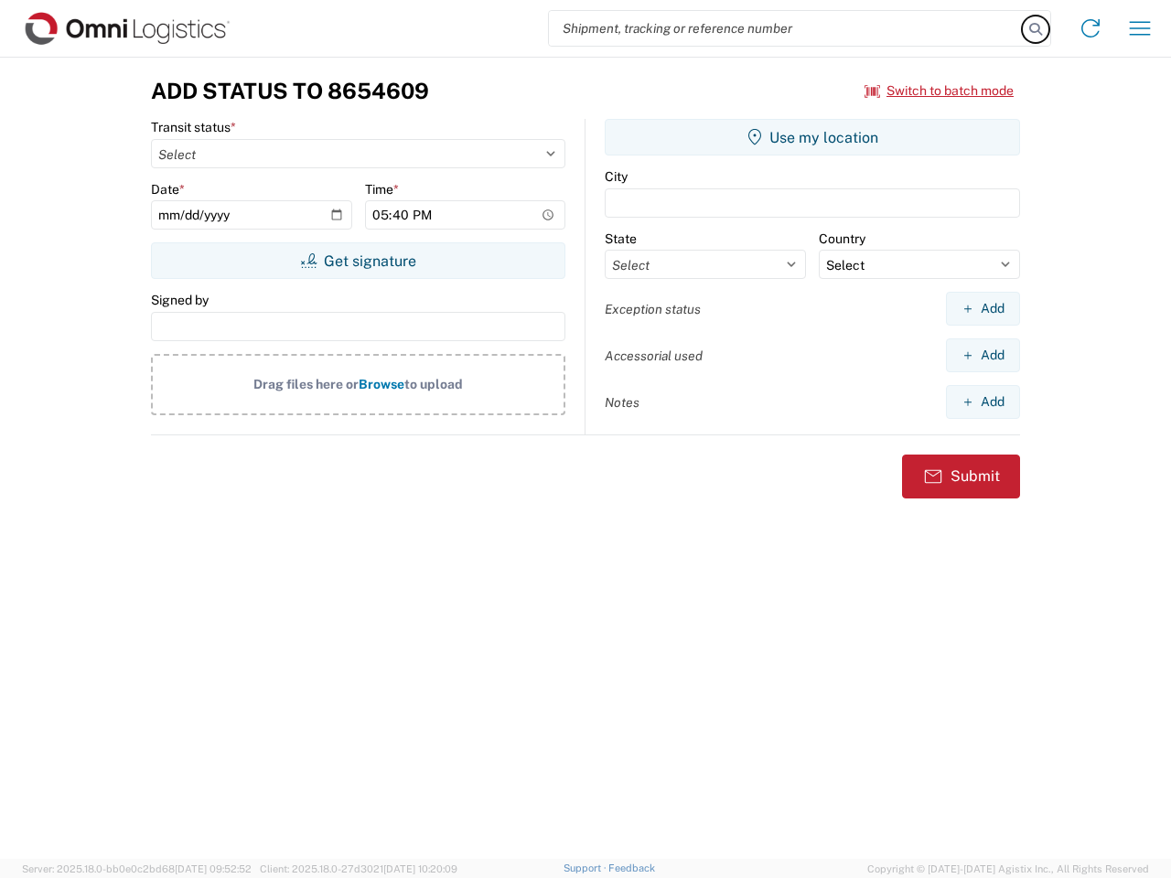 The height and width of the screenshot is (878, 1171). I want to click on button: Switch to batch mode, so click(939, 91).